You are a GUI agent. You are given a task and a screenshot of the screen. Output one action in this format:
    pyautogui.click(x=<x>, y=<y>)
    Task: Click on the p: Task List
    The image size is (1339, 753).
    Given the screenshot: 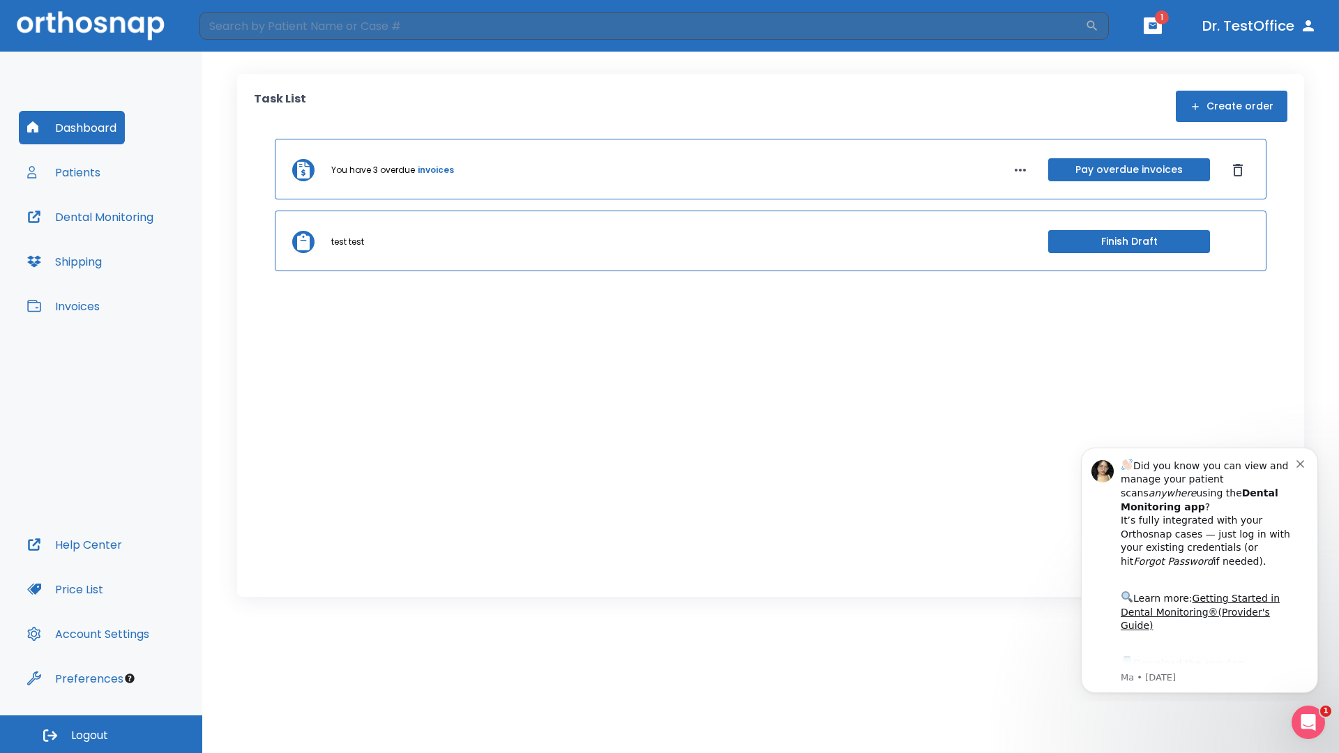 What is the action you would take?
    pyautogui.click(x=280, y=106)
    